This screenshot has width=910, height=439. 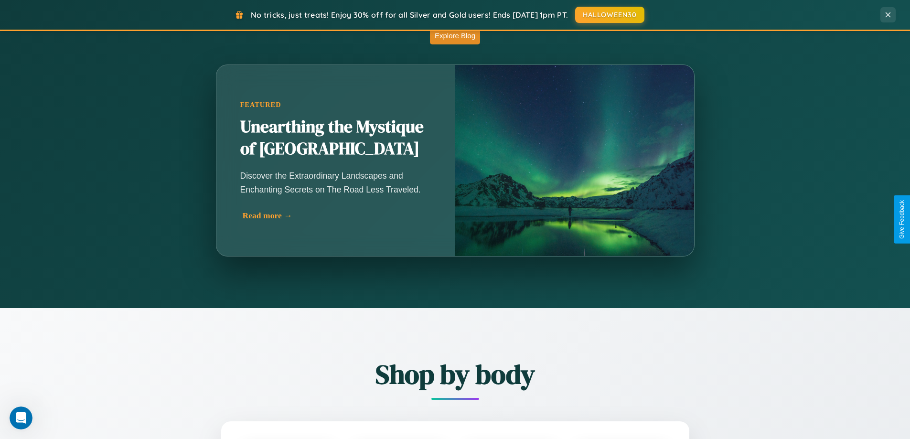 What do you see at coordinates (610, 15) in the screenshot?
I see `button: HALLOWEEN30` at bounding box center [610, 15].